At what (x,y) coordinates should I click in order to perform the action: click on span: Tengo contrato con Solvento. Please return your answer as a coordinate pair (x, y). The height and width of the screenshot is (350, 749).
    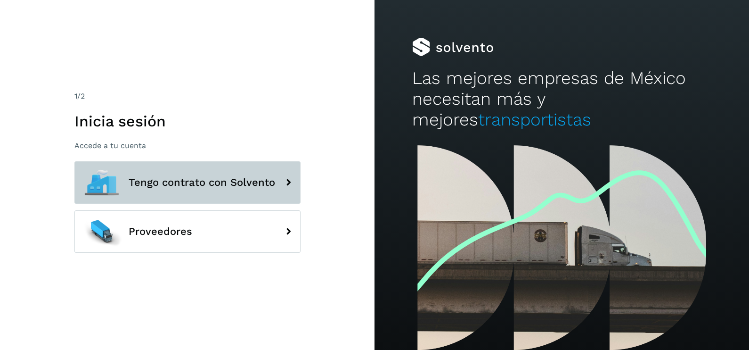
    Looking at the image, I should click on (202, 182).